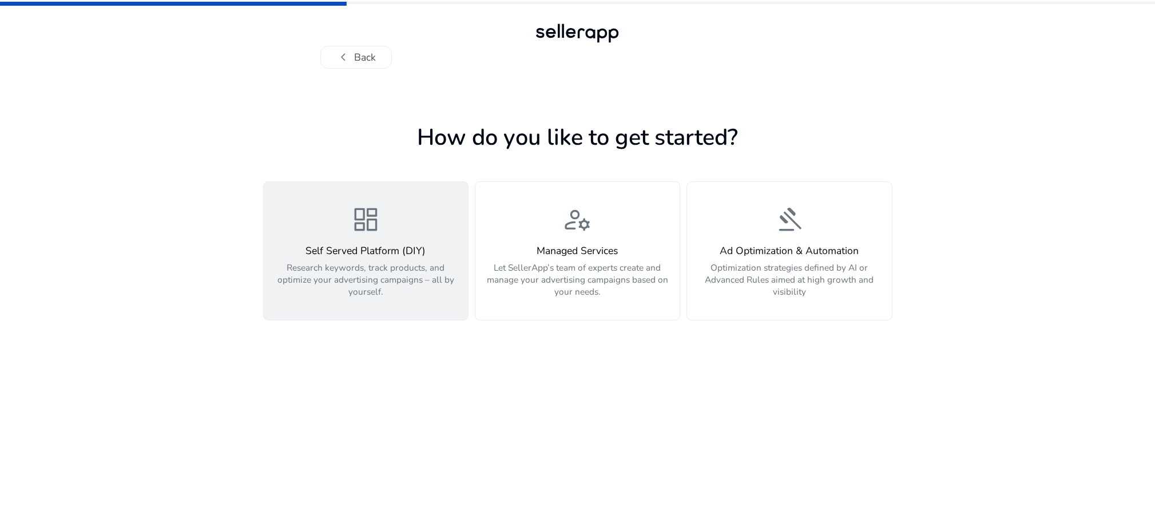 The height and width of the screenshot is (527, 1155). Describe the element at coordinates (366, 251) in the screenshot. I see `h4: Self Served Platform (DIY)` at that location.